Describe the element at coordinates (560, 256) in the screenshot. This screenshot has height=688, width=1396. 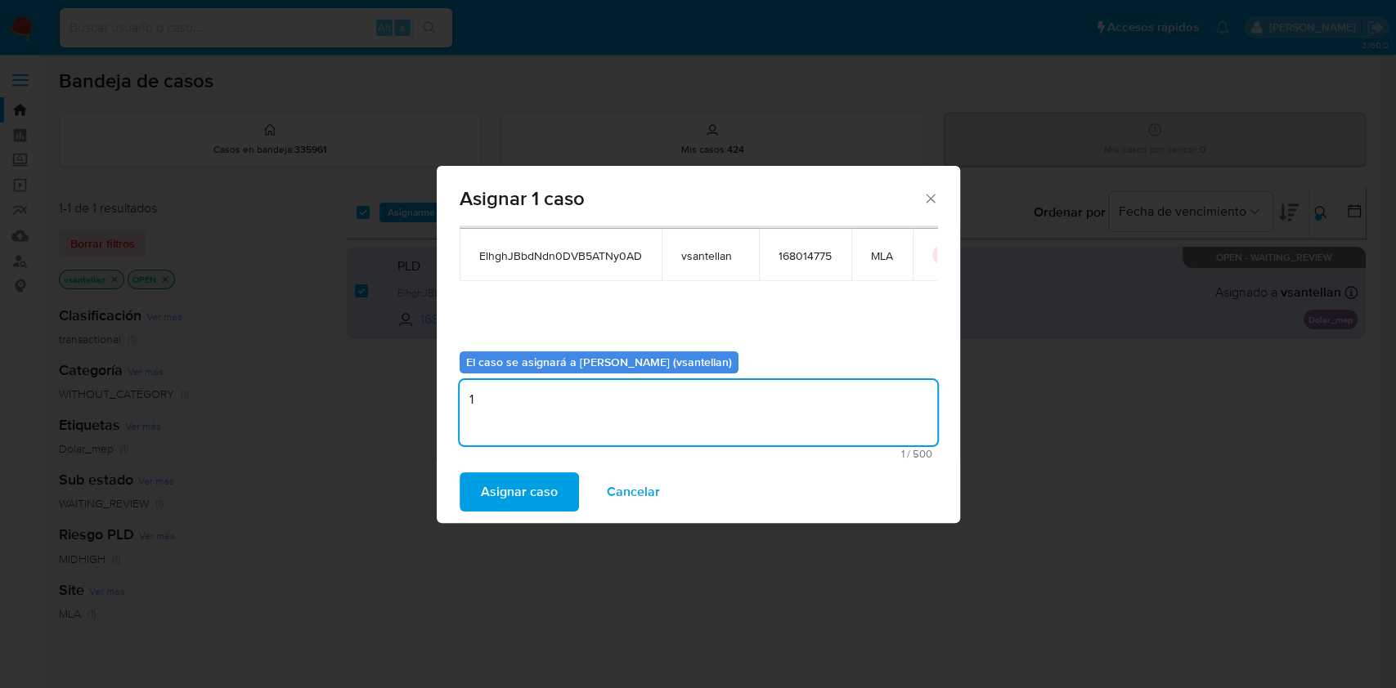
I see `span: ElhghJBbdNdn0DVB5ATNy0AD` at that location.